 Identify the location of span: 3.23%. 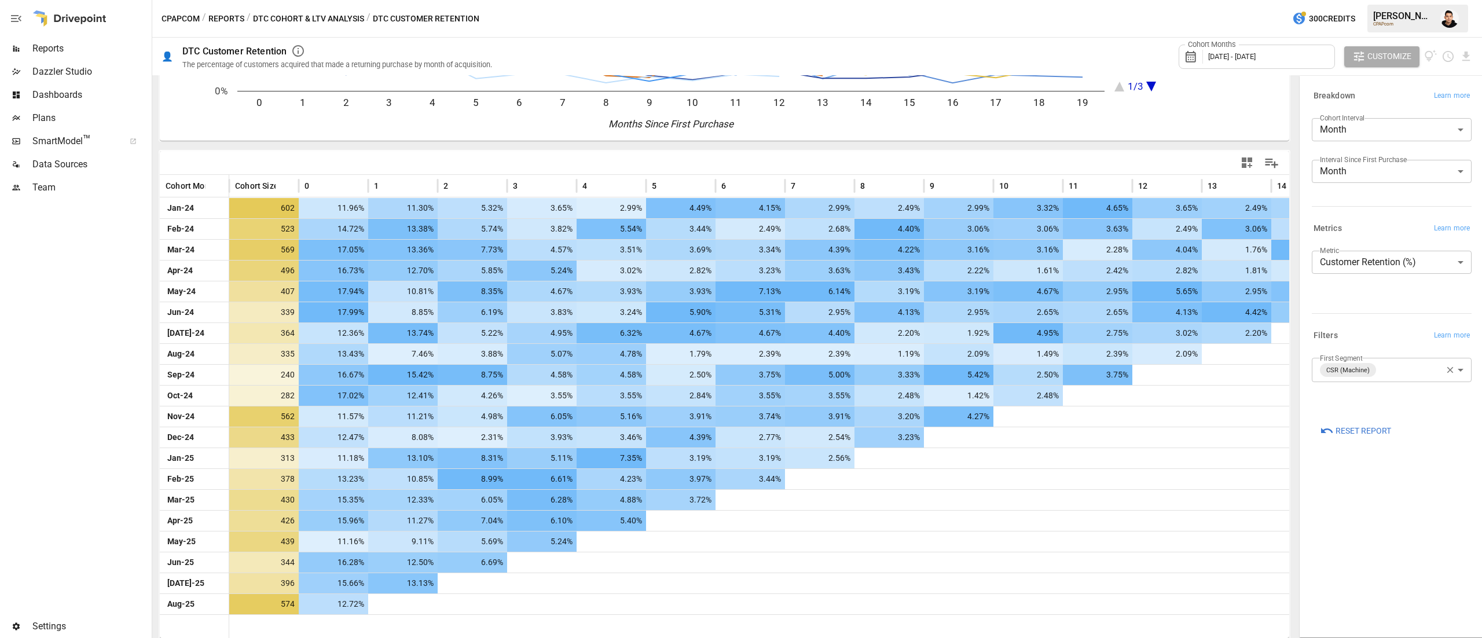
(891, 437).